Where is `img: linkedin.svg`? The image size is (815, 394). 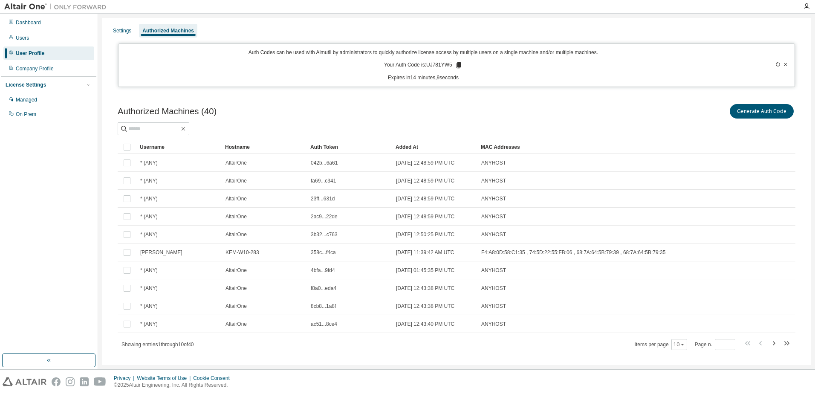 img: linkedin.svg is located at coordinates (84, 381).